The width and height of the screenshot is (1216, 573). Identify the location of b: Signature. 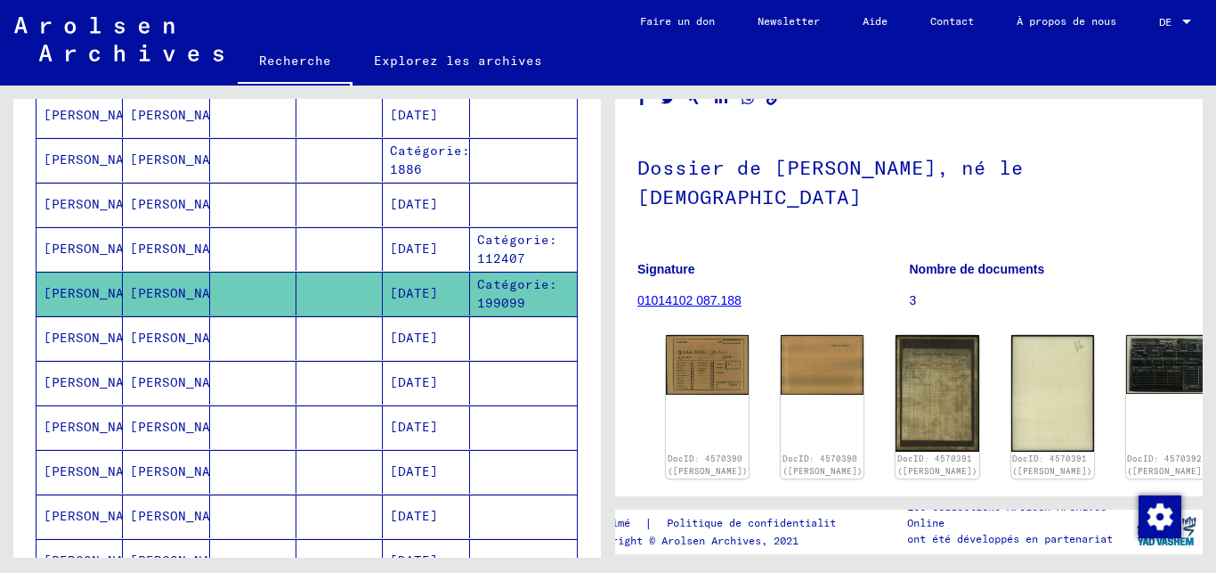
(666, 269).